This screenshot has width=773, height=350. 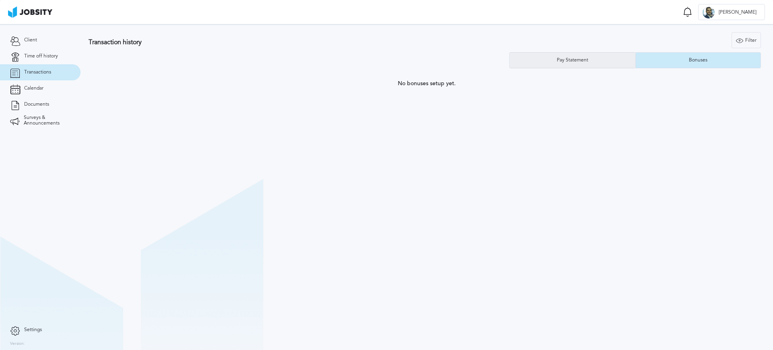 What do you see at coordinates (708, 12) in the screenshot?
I see `div: L` at bounding box center [708, 12].